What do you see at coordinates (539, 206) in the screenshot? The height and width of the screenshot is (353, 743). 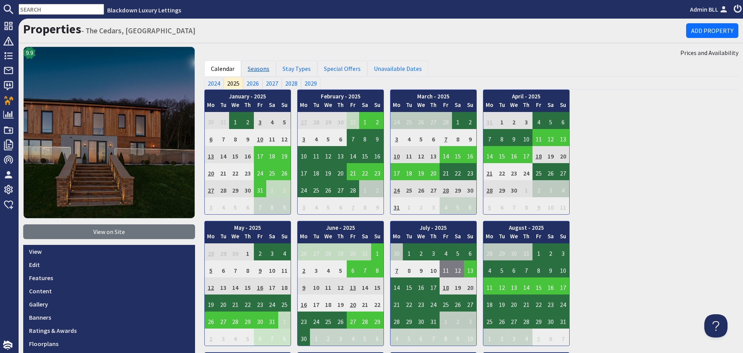 I see `td: 9` at bounding box center [539, 206].